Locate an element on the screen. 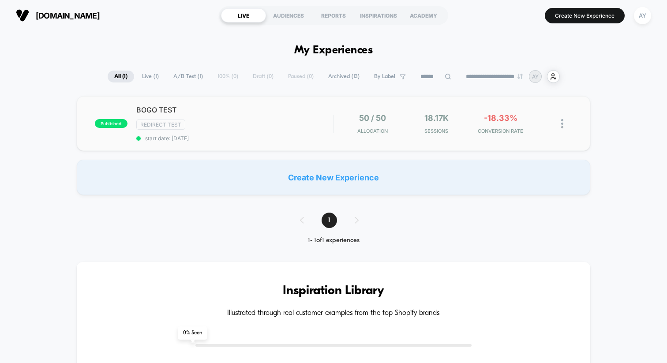 The width and height of the screenshot is (667, 363). h1: My Experiences is located at coordinates (334, 50).